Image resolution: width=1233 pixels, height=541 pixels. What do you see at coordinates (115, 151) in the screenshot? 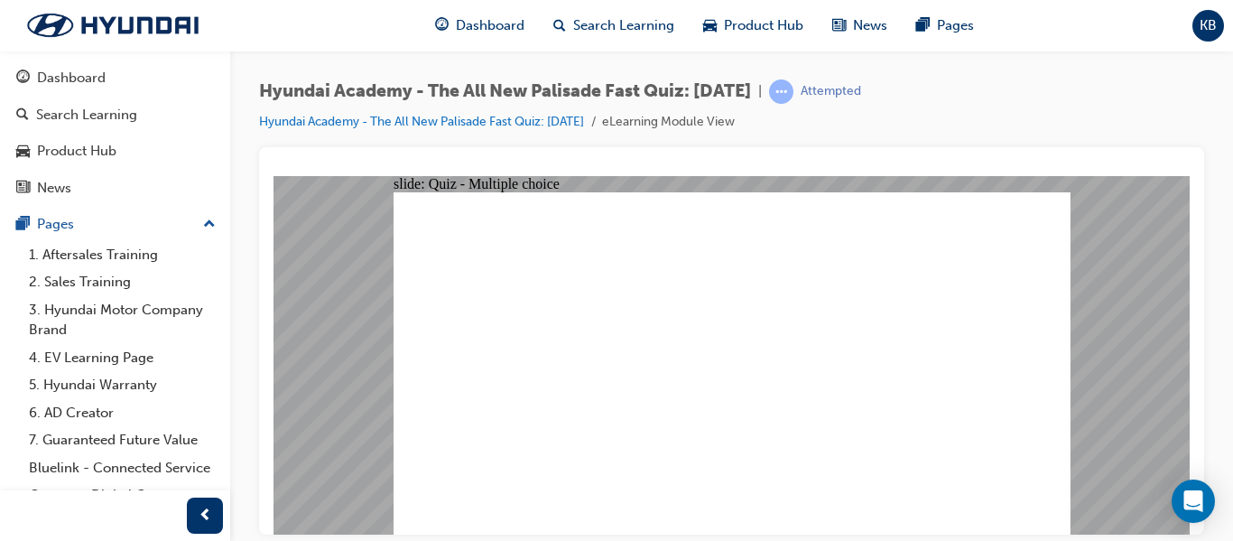
I see `a: Product Hub` at bounding box center [115, 151].